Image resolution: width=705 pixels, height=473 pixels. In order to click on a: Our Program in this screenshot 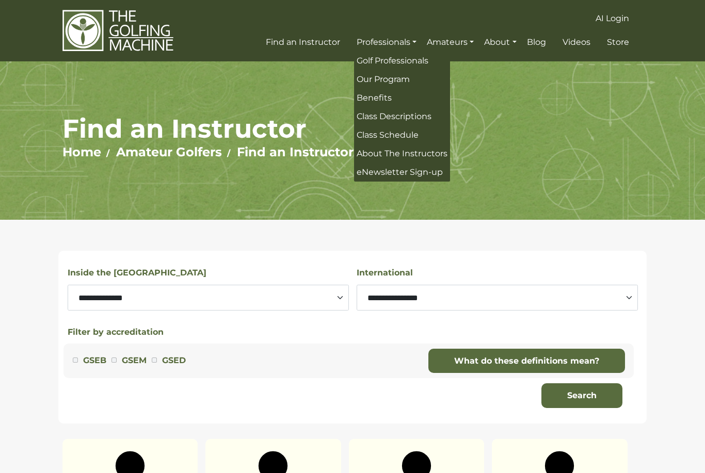, I will do `click(402, 79)`.